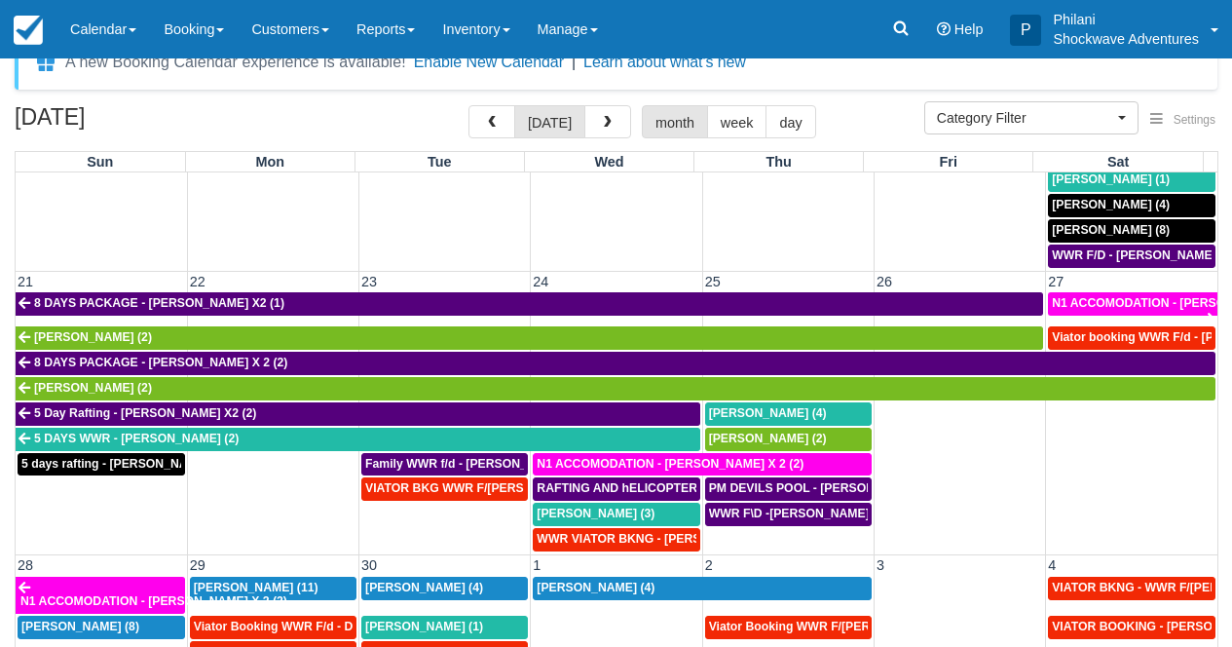 This screenshot has height=647, width=1232. What do you see at coordinates (709, 565) in the screenshot?
I see `span: 2` at bounding box center [709, 565].